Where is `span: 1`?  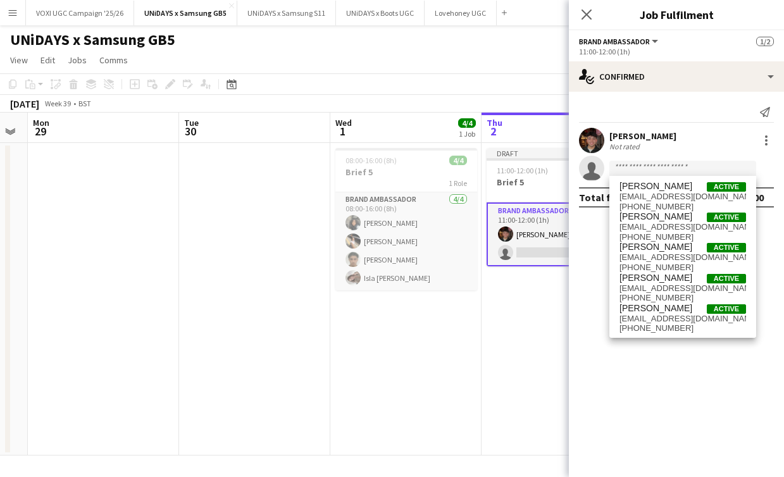 span: 1 is located at coordinates (342, 131).